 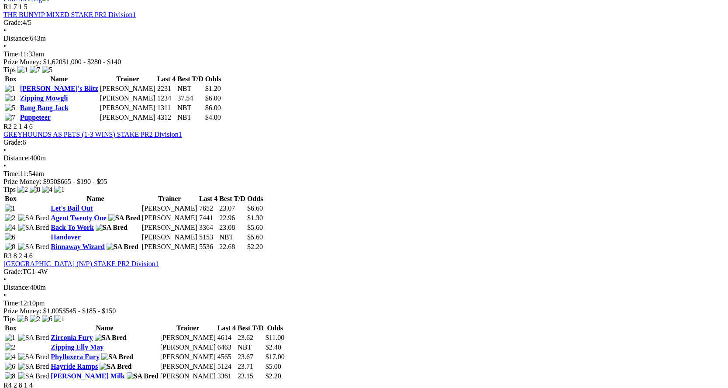 I want to click on div: 12:10pm, so click(x=364, y=303).